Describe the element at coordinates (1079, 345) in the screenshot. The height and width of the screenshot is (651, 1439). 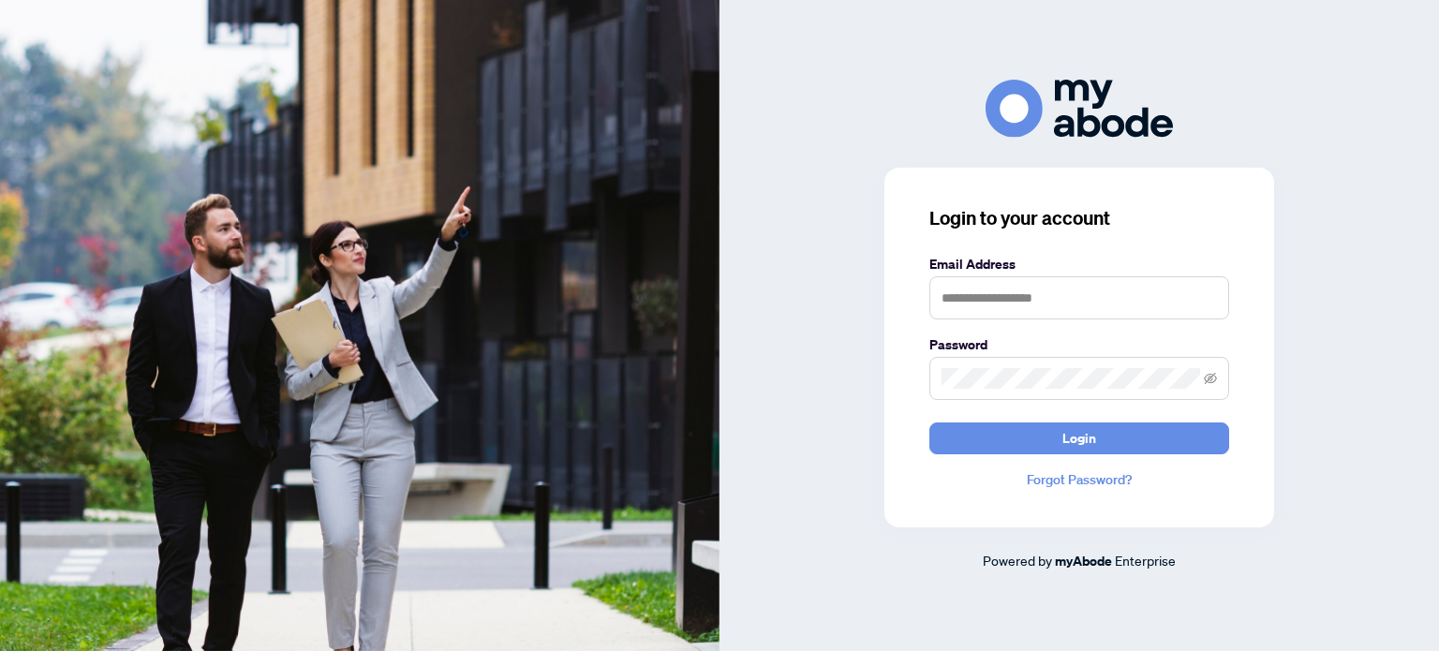
I see `label: Password` at that location.